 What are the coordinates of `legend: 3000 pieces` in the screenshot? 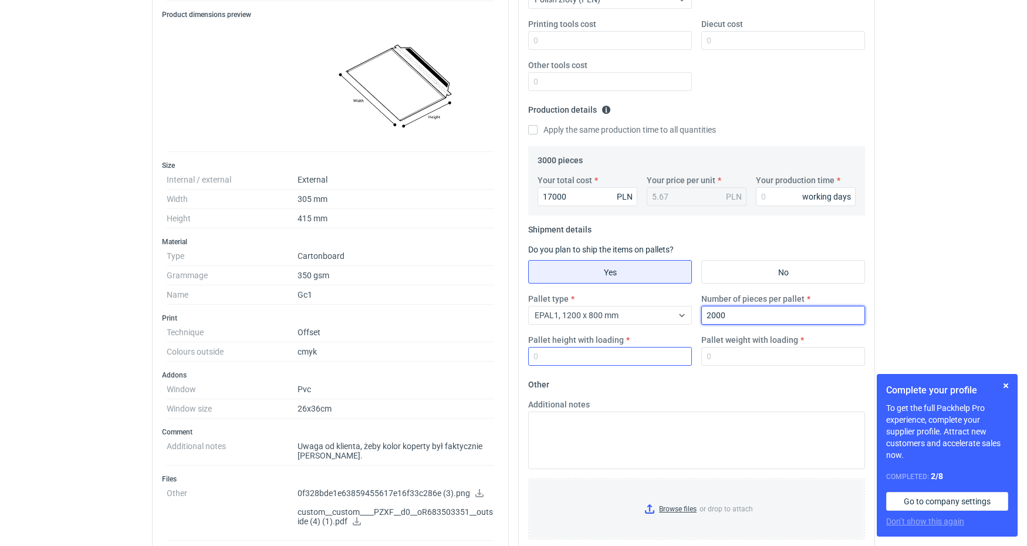 It's located at (560, 158).